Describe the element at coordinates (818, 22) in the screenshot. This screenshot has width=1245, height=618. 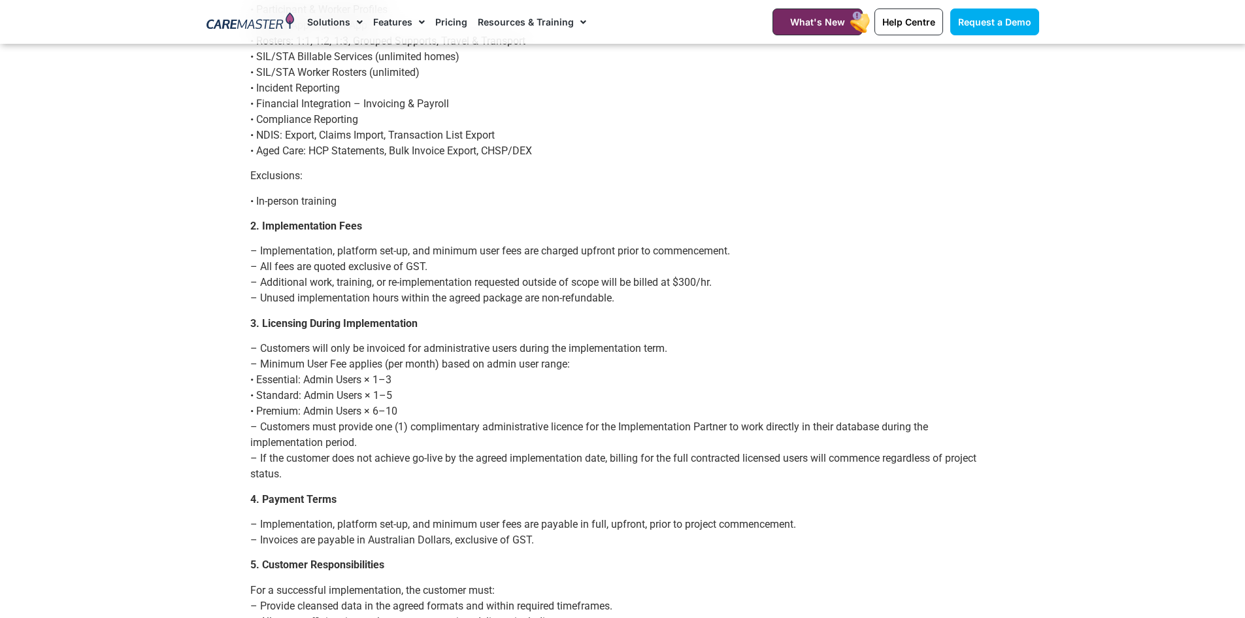
I see `a: What's New` at that location.